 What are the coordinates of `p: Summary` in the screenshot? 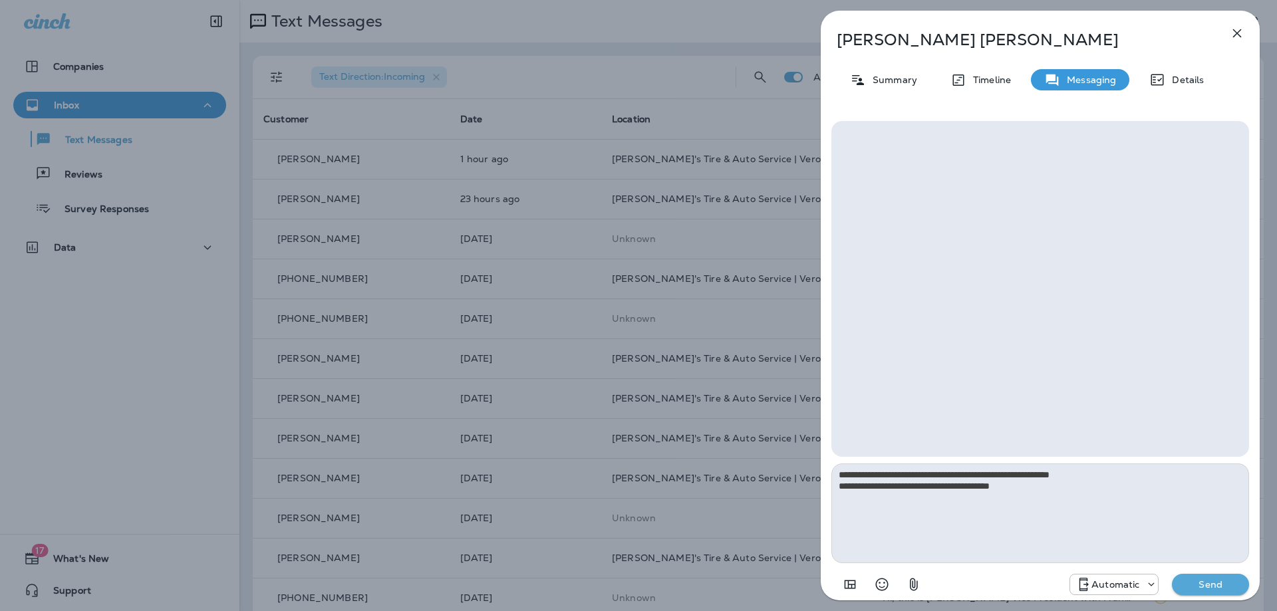 It's located at (891, 80).